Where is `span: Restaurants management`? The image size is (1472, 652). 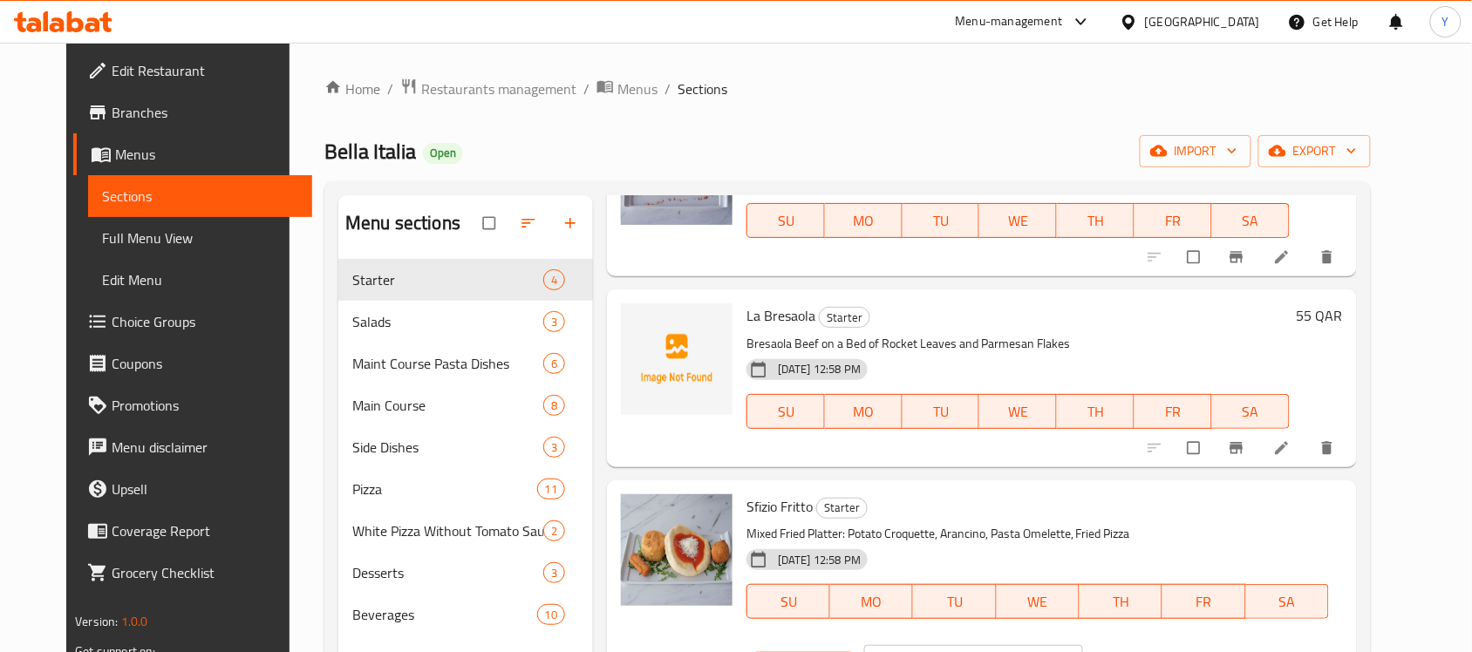
span: Restaurants management is located at coordinates (499, 89).